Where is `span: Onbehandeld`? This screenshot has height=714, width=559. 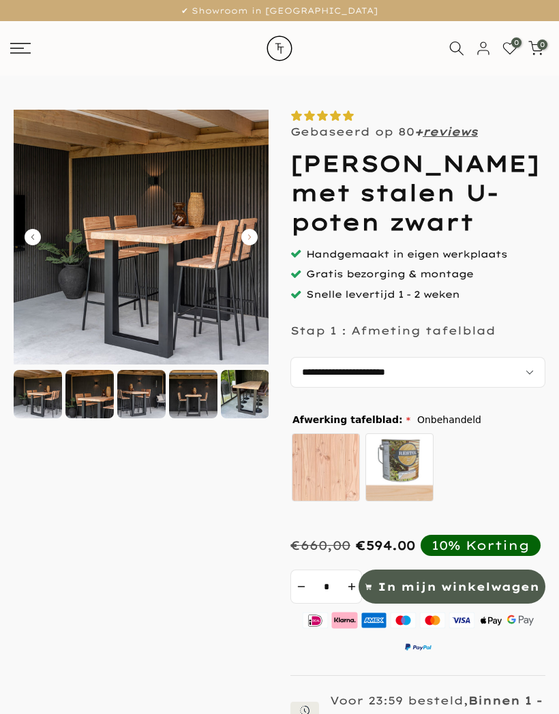 span: Onbehandeld is located at coordinates (449, 420).